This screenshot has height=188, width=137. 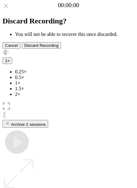 What do you see at coordinates (25, 124) in the screenshot?
I see `button: Archive 2 sessions` at bounding box center [25, 124].